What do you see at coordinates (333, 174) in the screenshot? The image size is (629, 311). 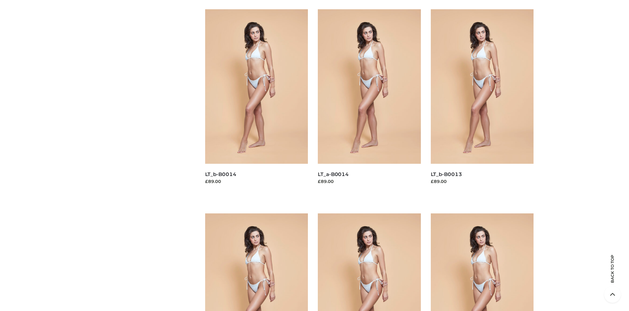 I see `a: LT_a-B0014` at bounding box center [333, 174].